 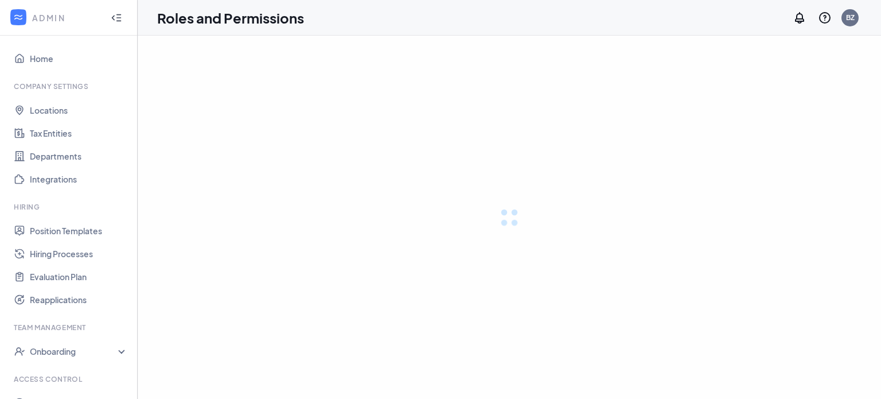 What do you see at coordinates (850, 17) in the screenshot?
I see `div: BZ` at bounding box center [850, 17].